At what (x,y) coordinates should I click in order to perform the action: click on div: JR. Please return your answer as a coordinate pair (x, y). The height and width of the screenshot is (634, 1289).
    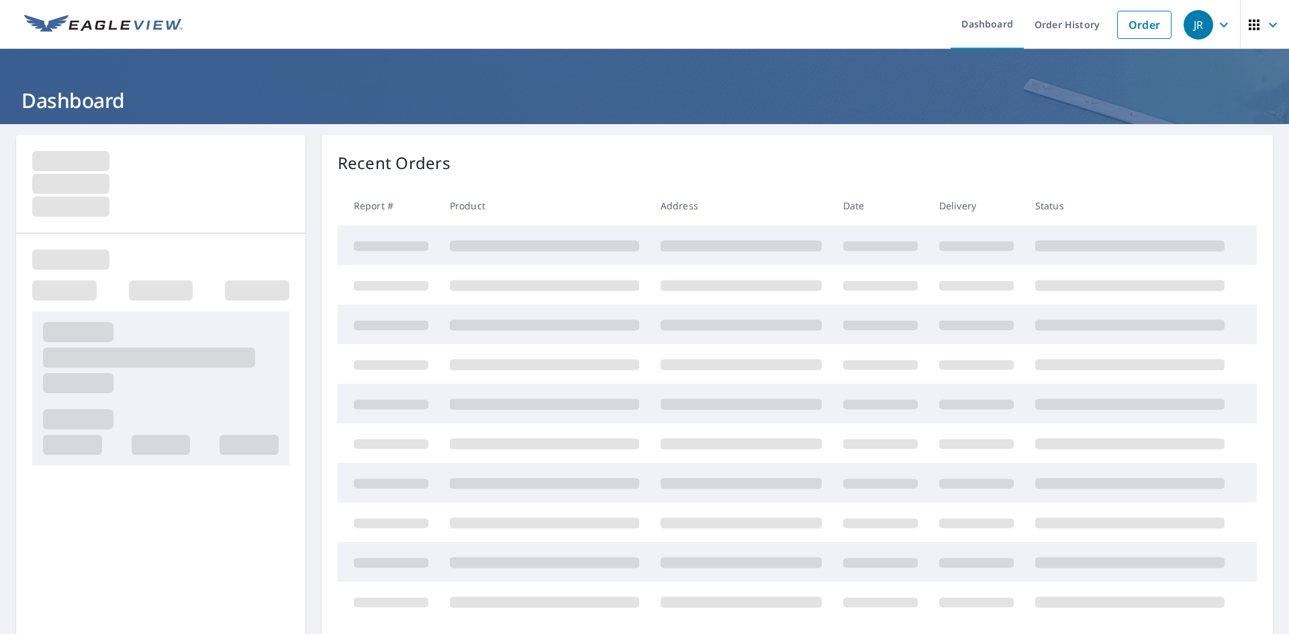
    Looking at the image, I should click on (1198, 25).